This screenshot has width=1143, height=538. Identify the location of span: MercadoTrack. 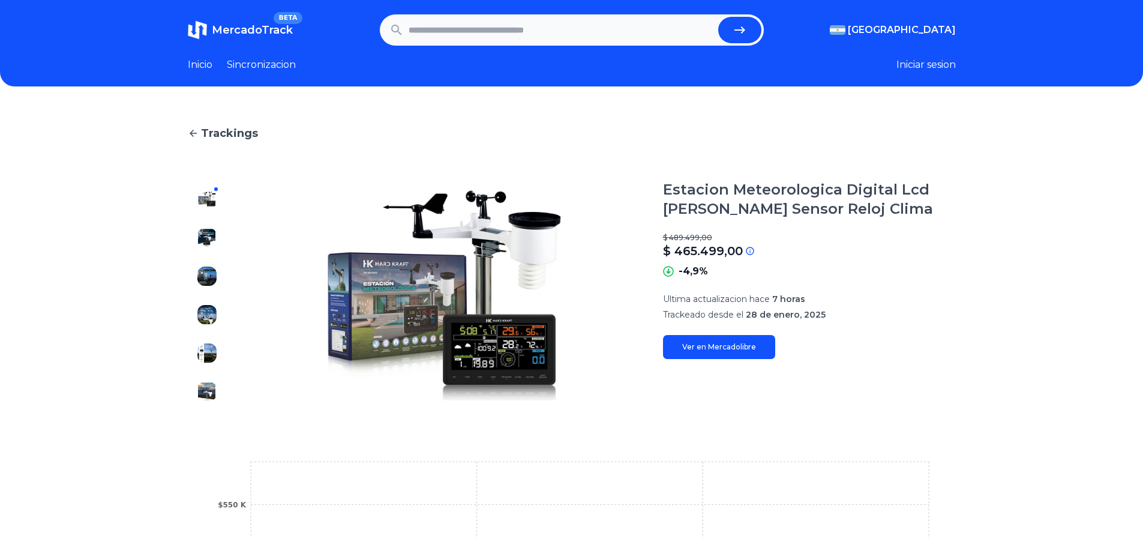
(252, 30).